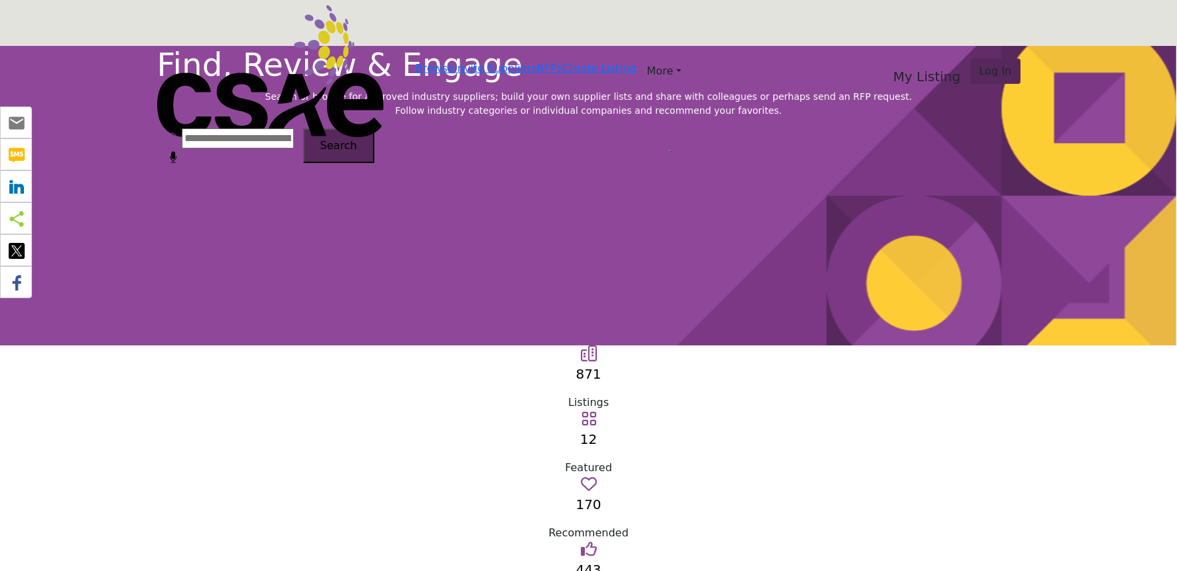 The image size is (1177, 571). Describe the element at coordinates (588, 440) in the screenshot. I see `a: 12` at that location.